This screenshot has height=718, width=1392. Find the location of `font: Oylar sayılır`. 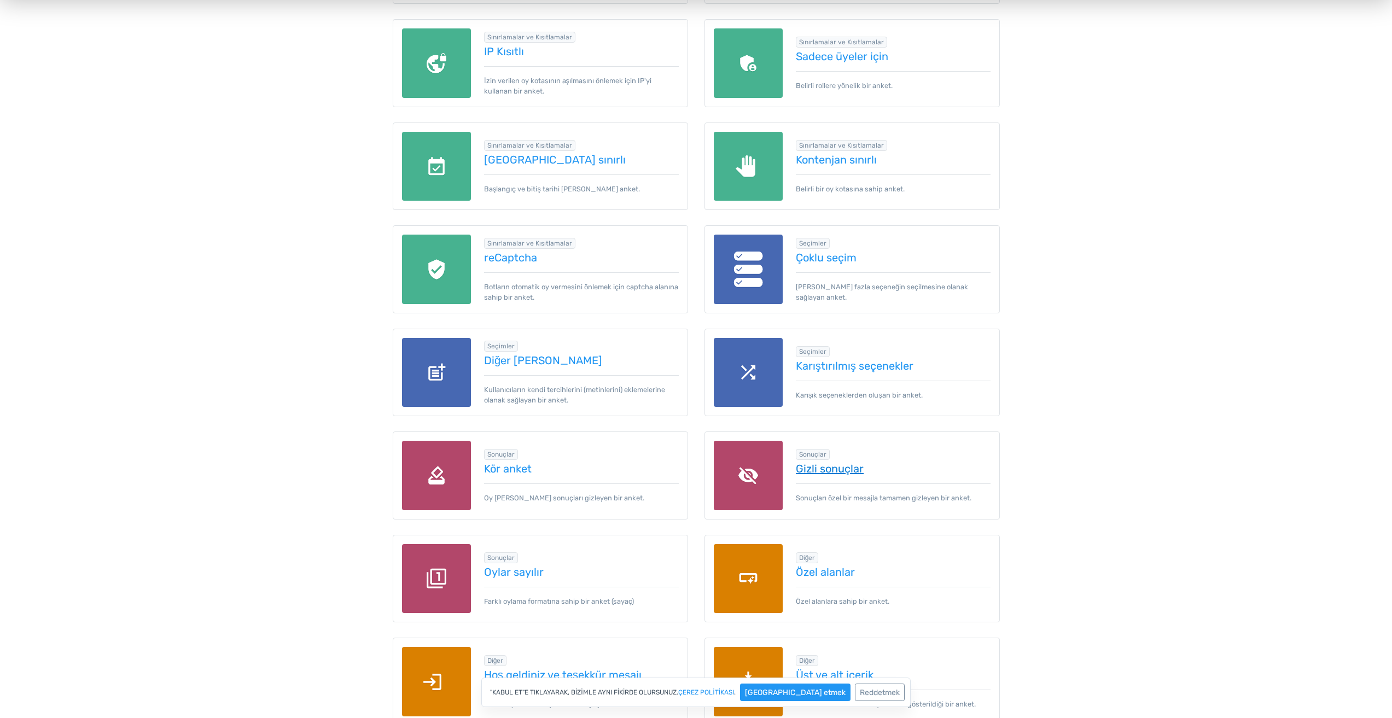

font: Oylar sayılır is located at coordinates (514, 572).